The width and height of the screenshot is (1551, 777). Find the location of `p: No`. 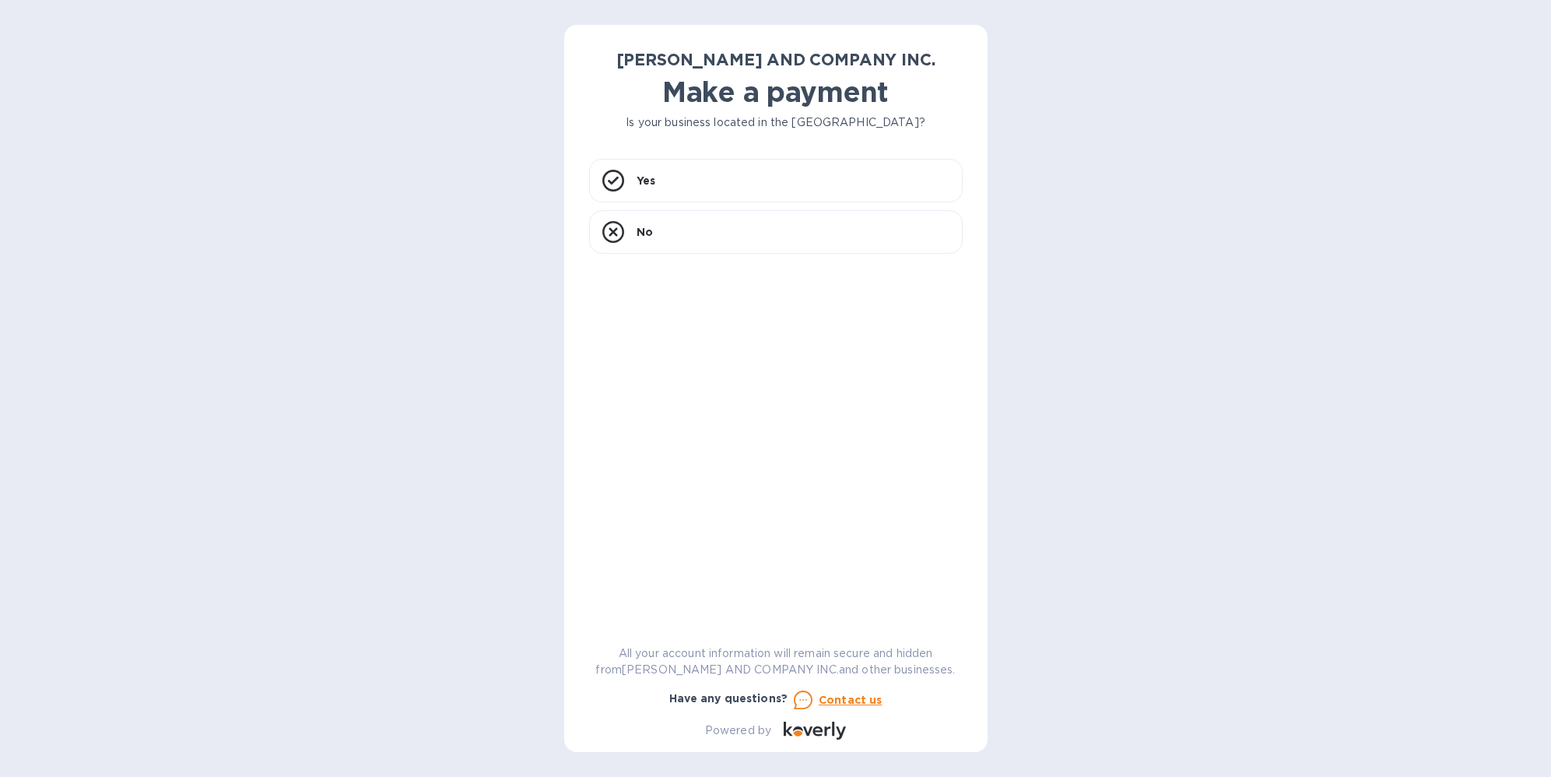

p: No is located at coordinates (644, 232).